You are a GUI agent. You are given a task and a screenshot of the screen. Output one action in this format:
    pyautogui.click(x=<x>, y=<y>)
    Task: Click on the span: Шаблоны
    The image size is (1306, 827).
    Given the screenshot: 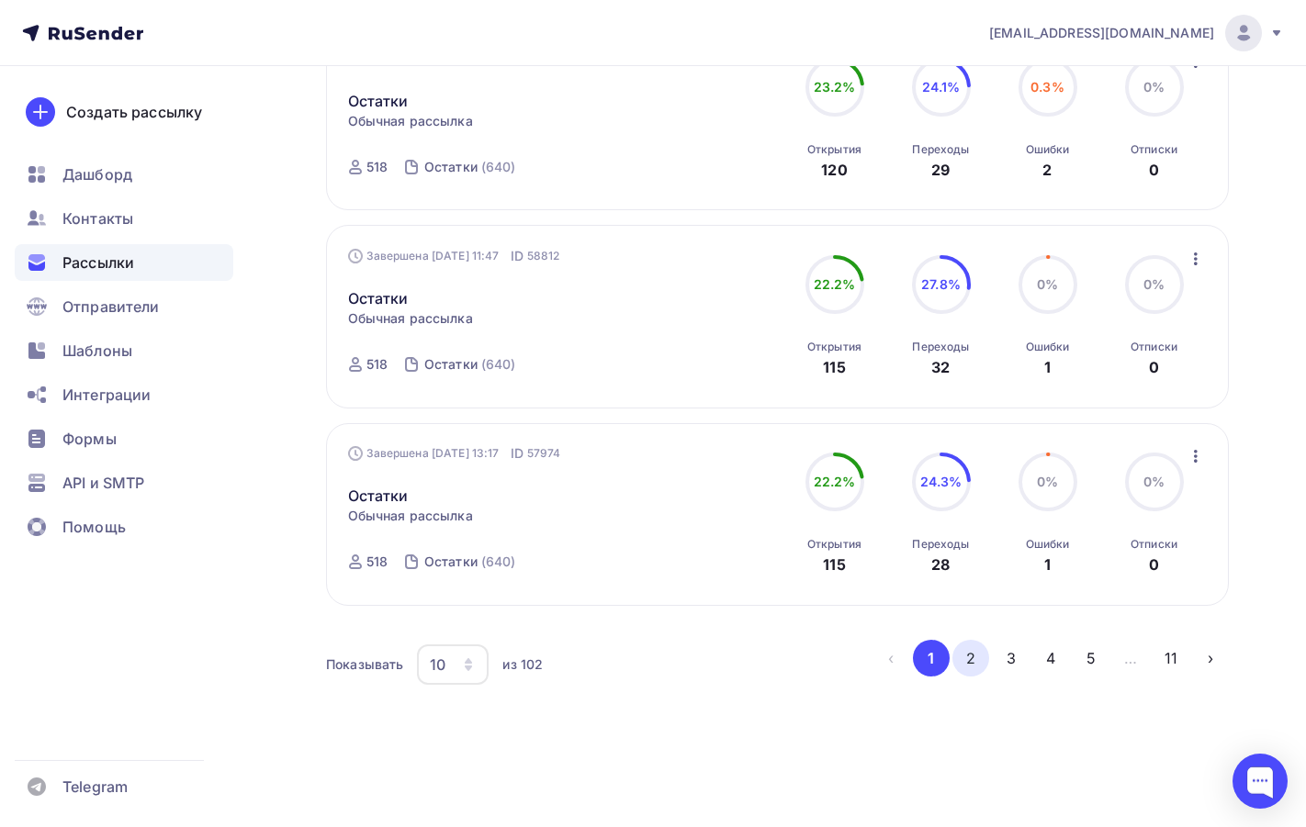 What is the action you would take?
    pyautogui.click(x=97, y=351)
    